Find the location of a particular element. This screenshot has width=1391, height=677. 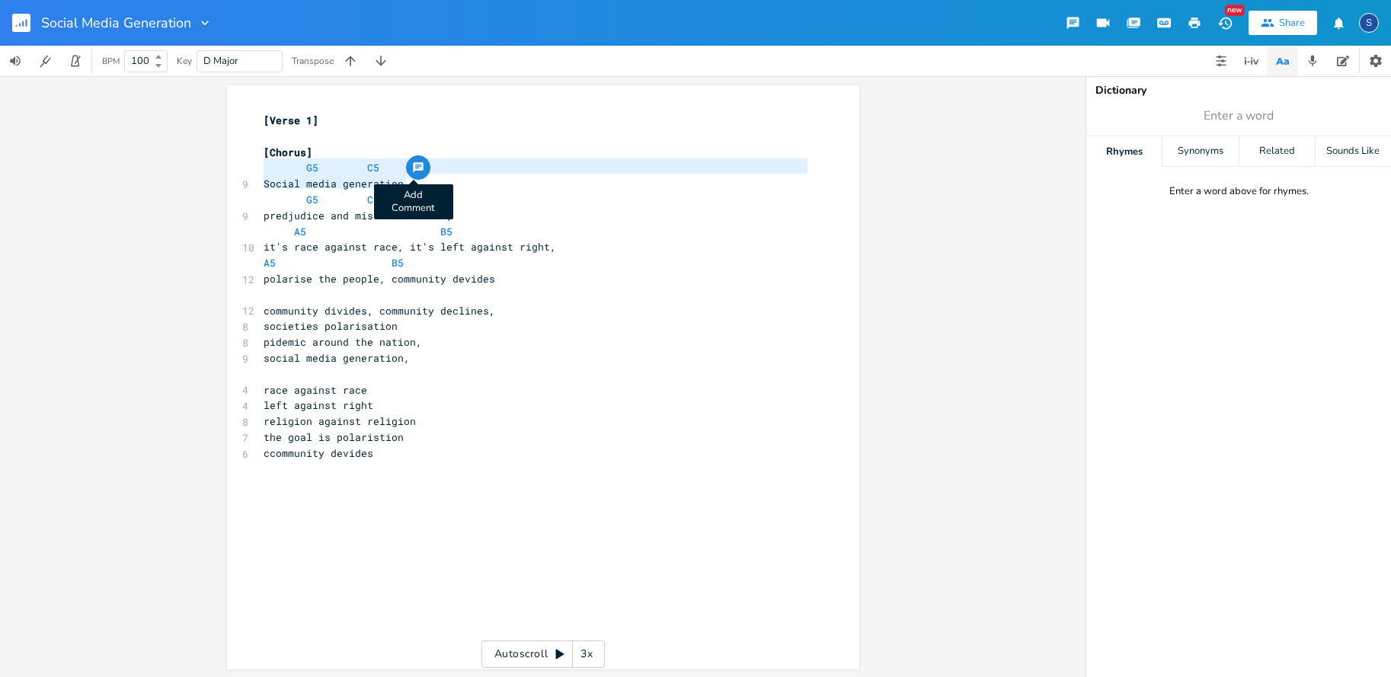

span: D Major is located at coordinates (221, 61).